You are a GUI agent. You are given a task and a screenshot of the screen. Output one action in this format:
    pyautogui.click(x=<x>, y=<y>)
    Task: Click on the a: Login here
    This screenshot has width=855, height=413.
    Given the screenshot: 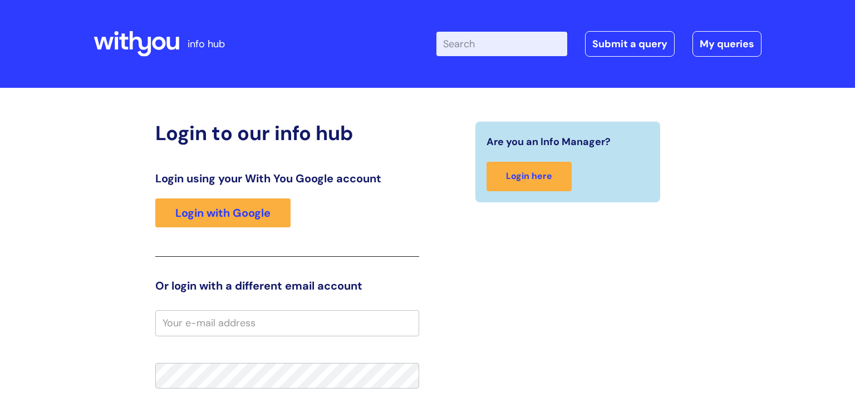 What is the action you would take?
    pyautogui.click(x=529, y=176)
    